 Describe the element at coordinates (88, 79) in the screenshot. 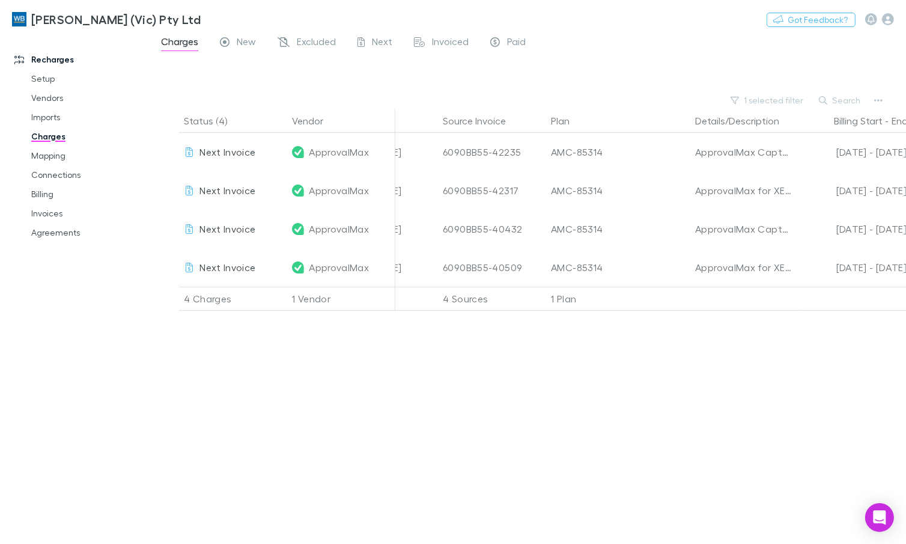

I see `a: Setup` at that location.